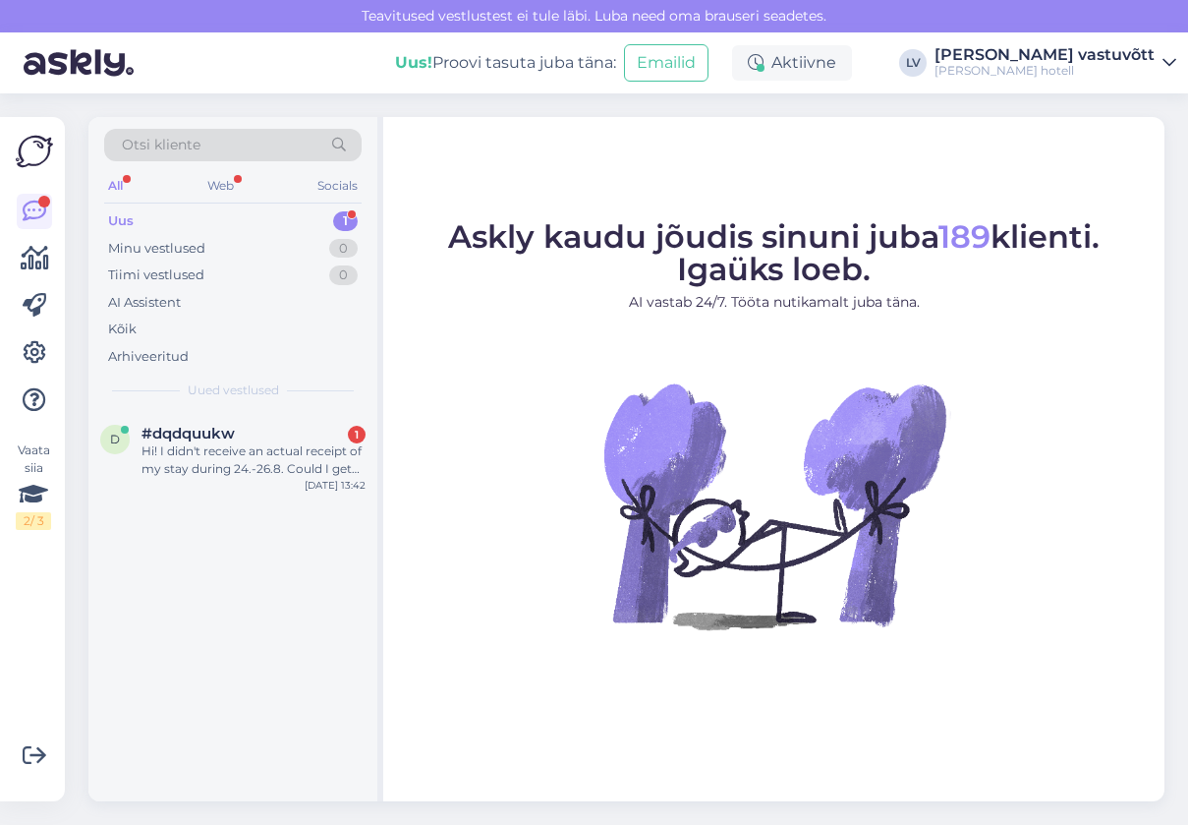  I want to click on div: Hi! I didn't receive an actual receipt of my stay during 24.-26.8. Could I get one? My booking nu..., so click(254, 460).